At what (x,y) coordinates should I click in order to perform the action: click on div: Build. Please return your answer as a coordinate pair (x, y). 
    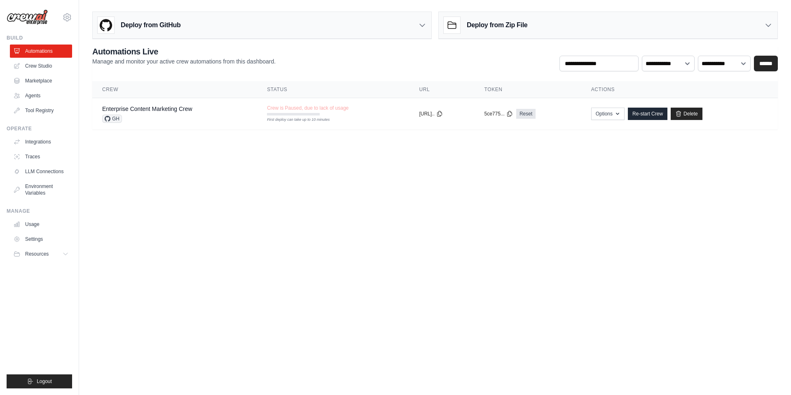
    Looking at the image, I should click on (39, 38).